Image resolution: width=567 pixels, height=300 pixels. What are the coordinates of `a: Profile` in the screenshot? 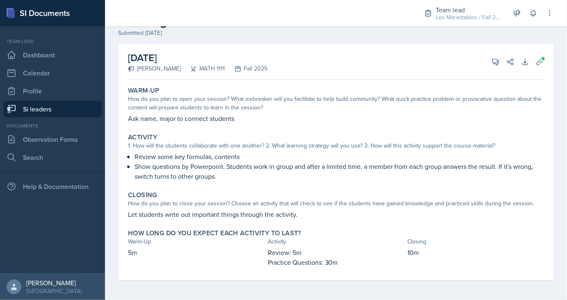 It's located at (52, 91).